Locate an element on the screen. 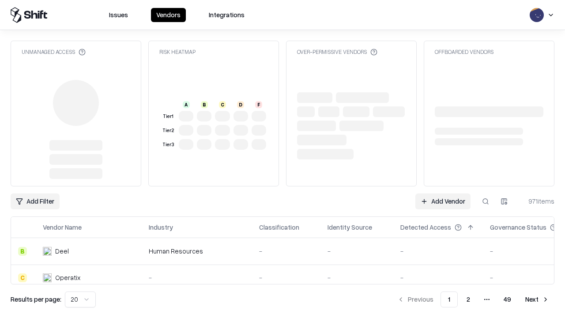 Image resolution: width=565 pixels, height=318 pixels. div: Industry is located at coordinates (161, 227).